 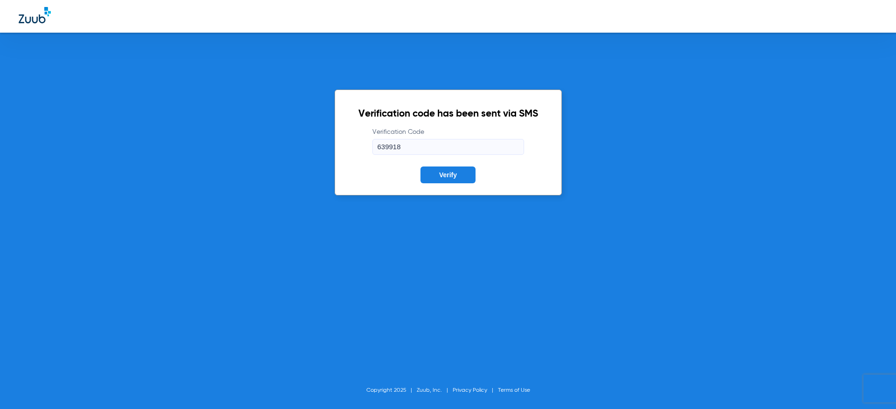 What do you see at coordinates (448, 175) in the screenshot?
I see `span: Verify` at bounding box center [448, 175].